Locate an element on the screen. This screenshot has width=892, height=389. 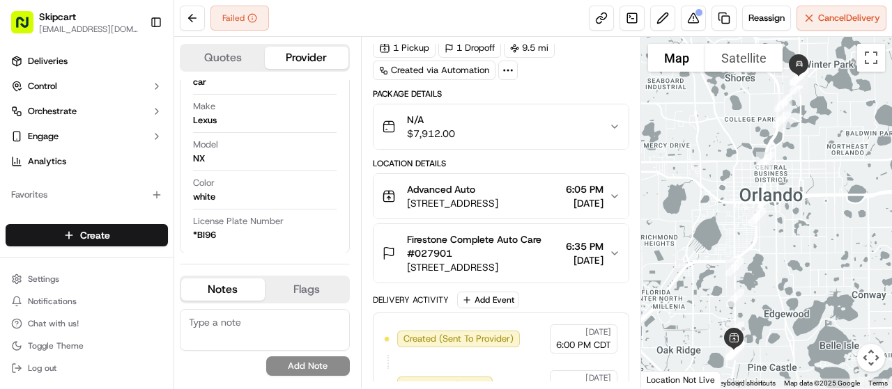
div: We're available if you need us! is located at coordinates (127, 153).